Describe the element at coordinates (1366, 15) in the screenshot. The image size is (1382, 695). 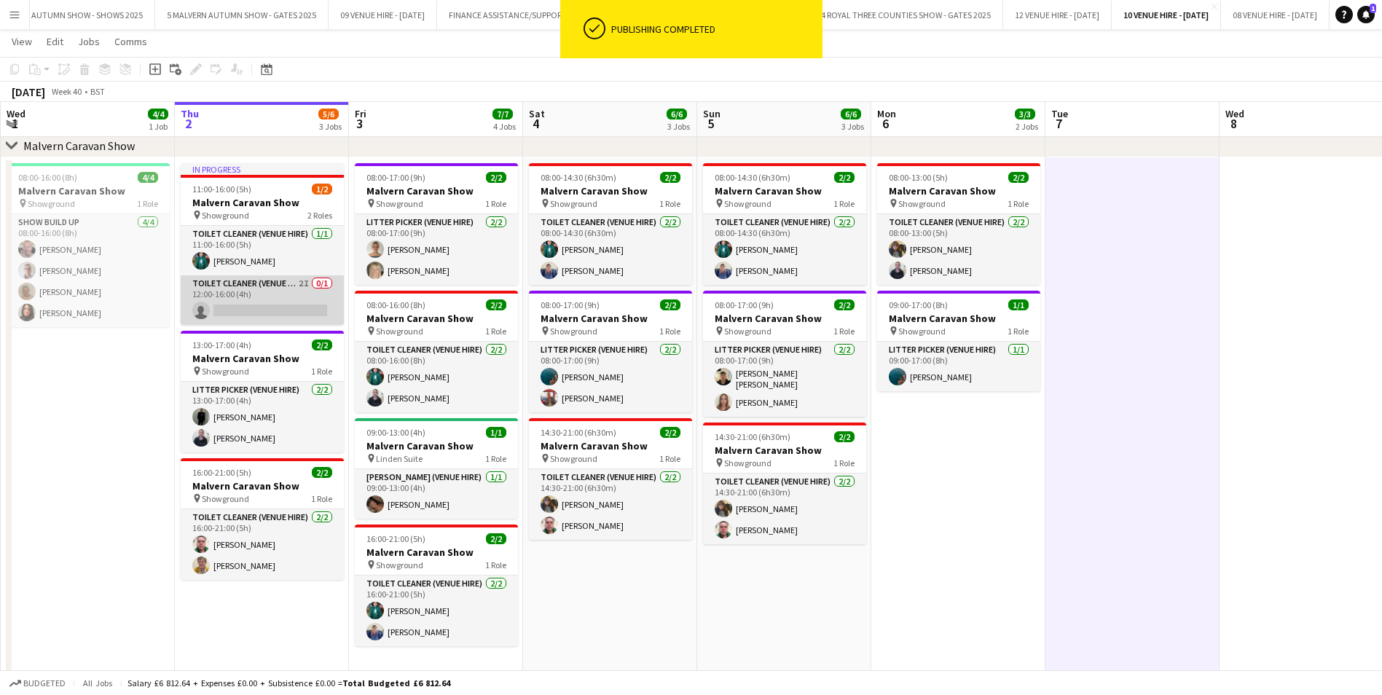
I see `a: 1` at that location.